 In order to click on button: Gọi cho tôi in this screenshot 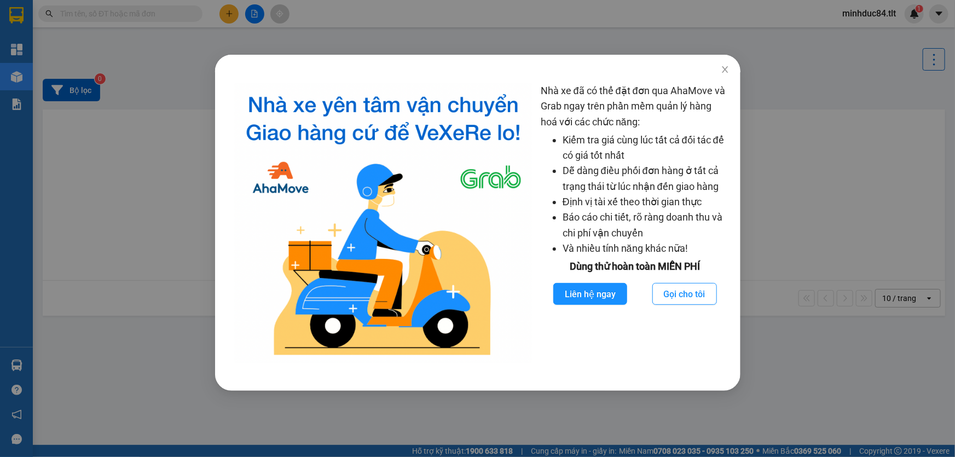, I will do `click(684, 294)`.